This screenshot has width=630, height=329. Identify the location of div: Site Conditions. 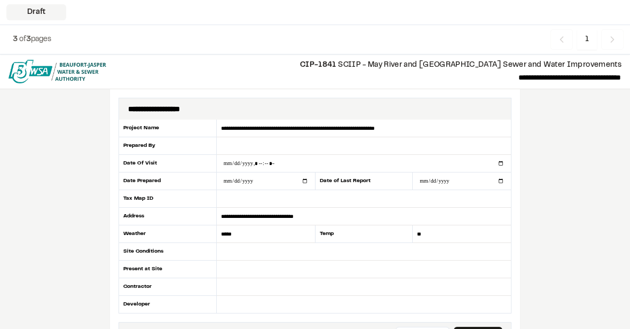
(168, 252).